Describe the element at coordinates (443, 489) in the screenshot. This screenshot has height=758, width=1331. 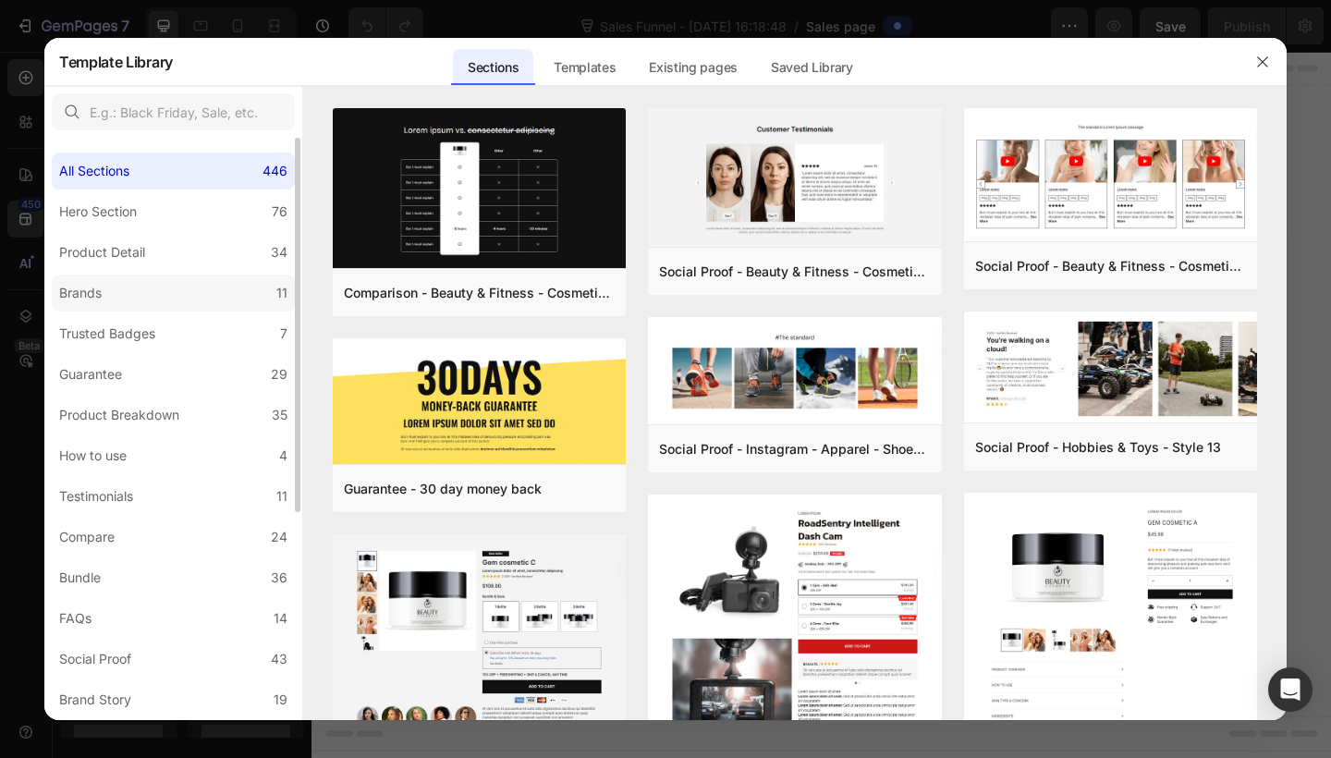
I see `div: Guarantee - 30 day money back` at that location.